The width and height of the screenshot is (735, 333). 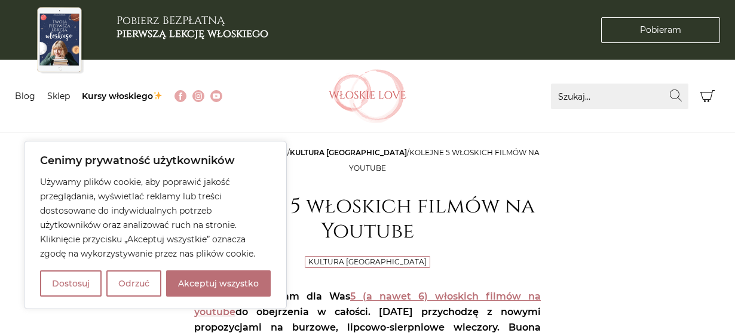 What do you see at coordinates (707, 96) in the screenshot?
I see `button: Koszyk` at bounding box center [707, 96].